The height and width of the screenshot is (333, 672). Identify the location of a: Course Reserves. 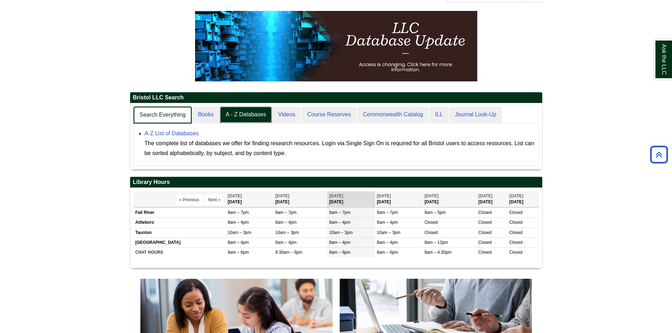
(329, 115).